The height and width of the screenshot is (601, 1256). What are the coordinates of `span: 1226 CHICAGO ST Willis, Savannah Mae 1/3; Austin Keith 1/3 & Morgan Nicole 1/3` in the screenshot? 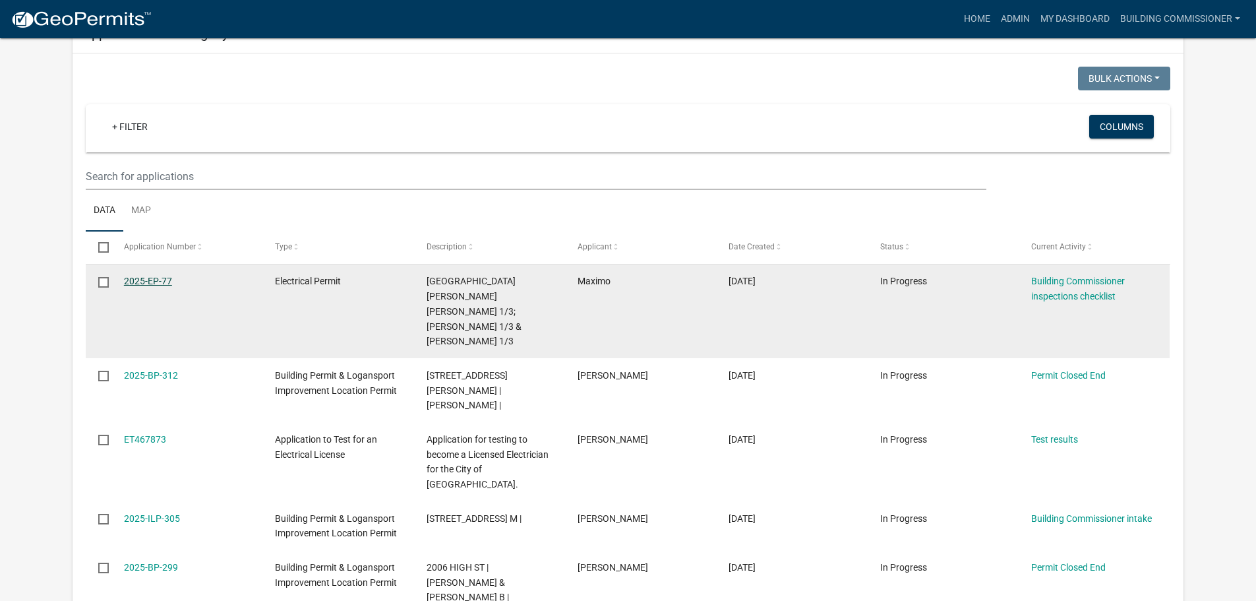 It's located at (474, 311).